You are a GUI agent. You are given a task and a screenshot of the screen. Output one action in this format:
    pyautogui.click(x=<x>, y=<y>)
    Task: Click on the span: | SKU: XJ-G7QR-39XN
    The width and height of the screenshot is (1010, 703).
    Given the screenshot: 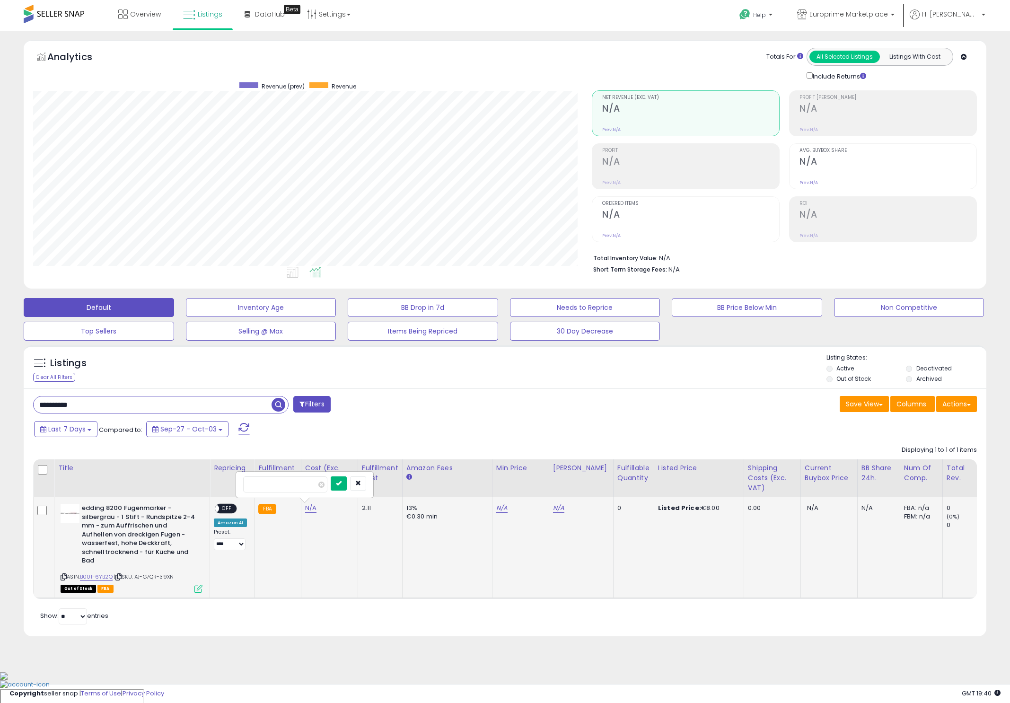 What is the action you would take?
    pyautogui.click(x=144, y=577)
    